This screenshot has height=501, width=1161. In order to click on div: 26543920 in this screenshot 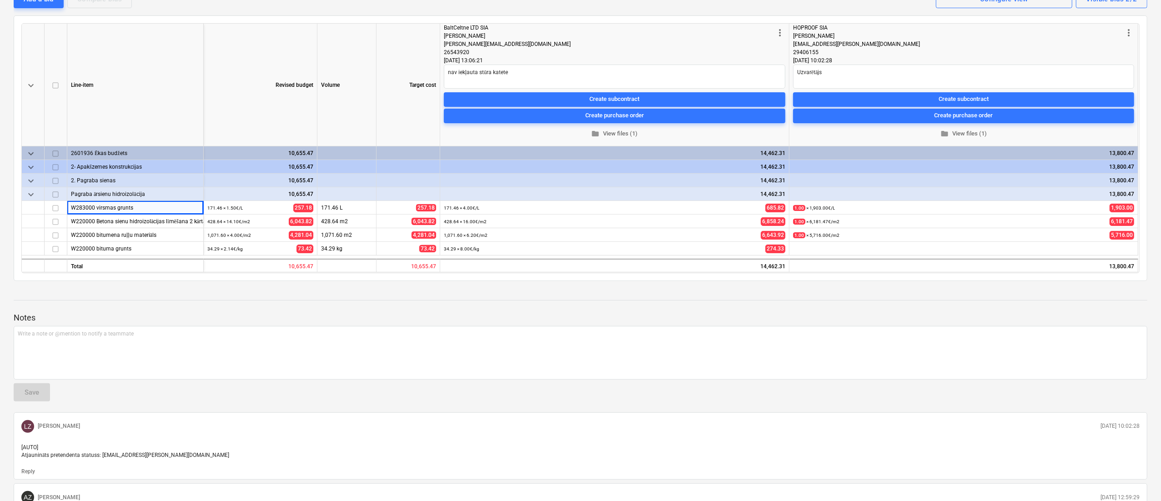, I will do `click(609, 52)`.